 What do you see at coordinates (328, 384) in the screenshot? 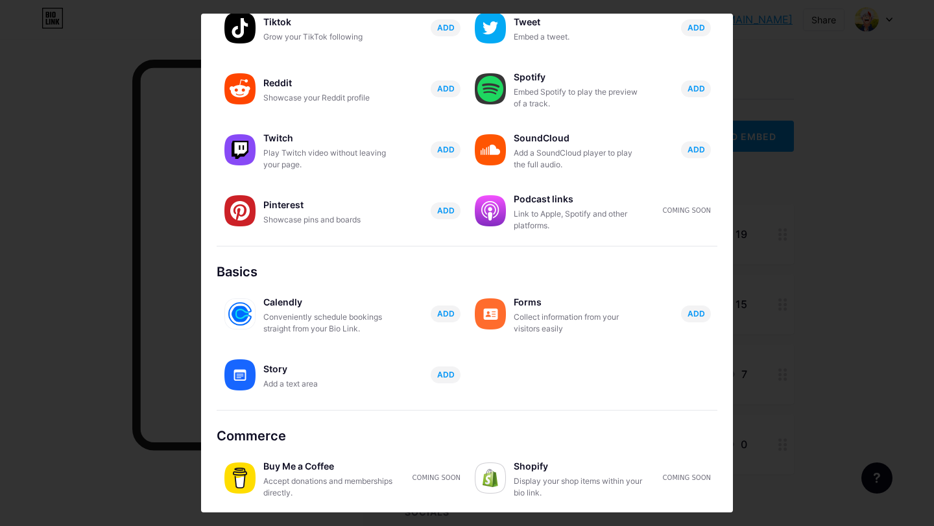
I see `div: Add a text area` at bounding box center [328, 384].